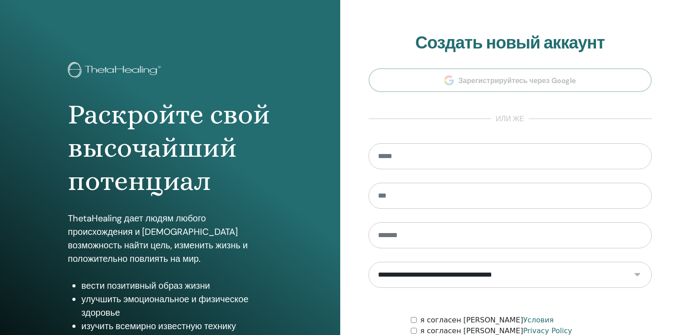  I want to click on li: изучить всемирно известную технику, so click(177, 326).